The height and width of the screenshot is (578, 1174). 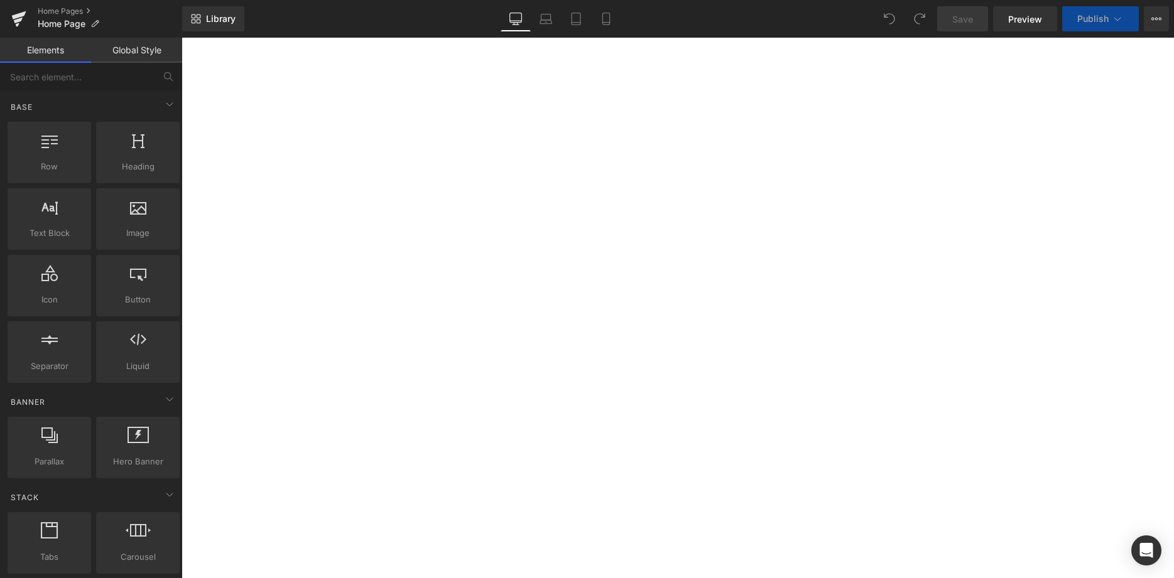 What do you see at coordinates (28, 402) in the screenshot?
I see `span: Banner` at bounding box center [28, 402].